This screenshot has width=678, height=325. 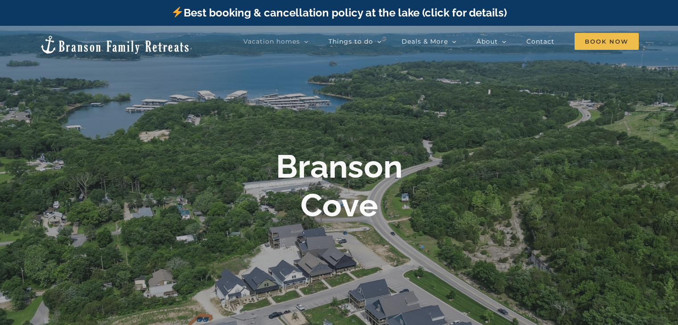 What do you see at coordinates (607, 41) in the screenshot?
I see `a: Book Now` at bounding box center [607, 41].